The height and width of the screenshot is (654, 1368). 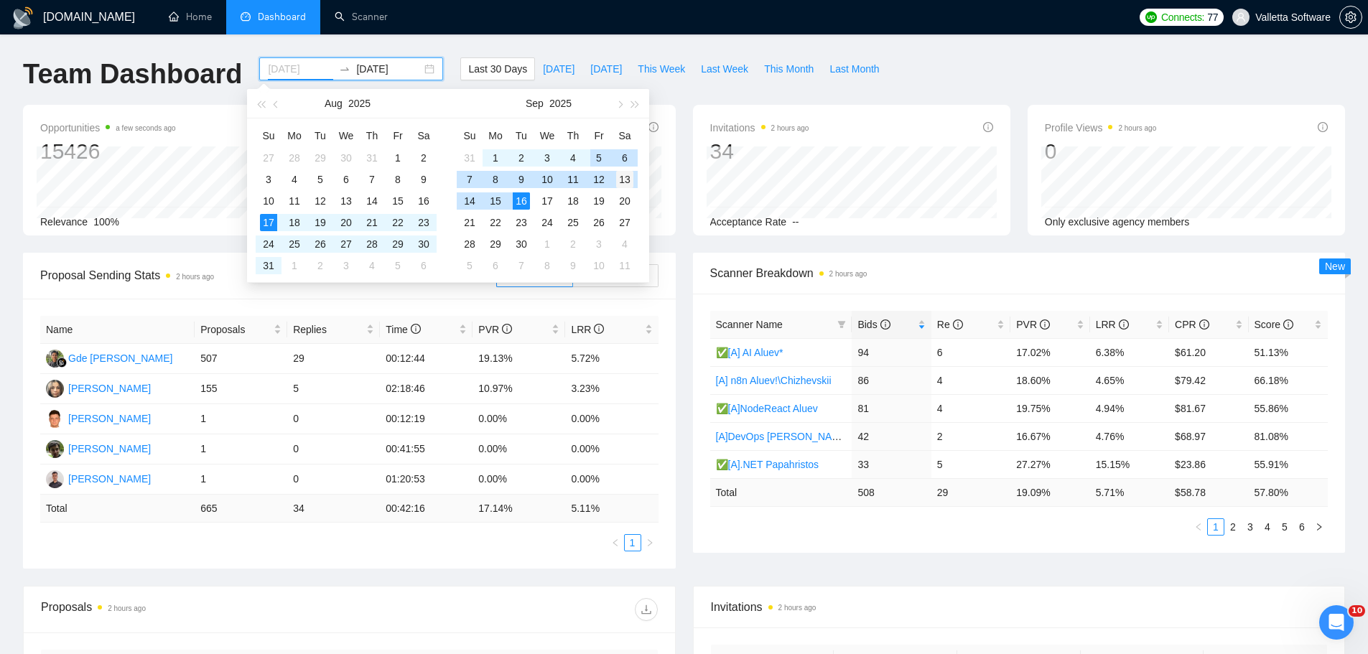 I want to click on div: 31, so click(x=269, y=266).